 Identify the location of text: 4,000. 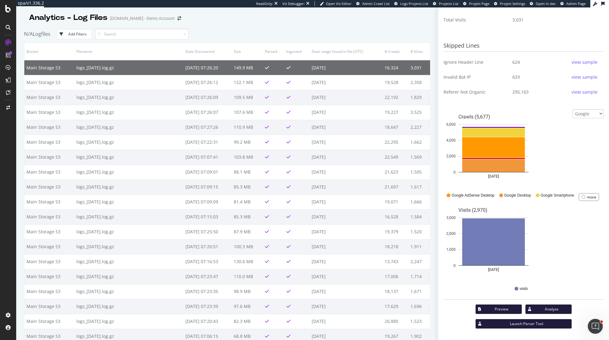
(451, 140).